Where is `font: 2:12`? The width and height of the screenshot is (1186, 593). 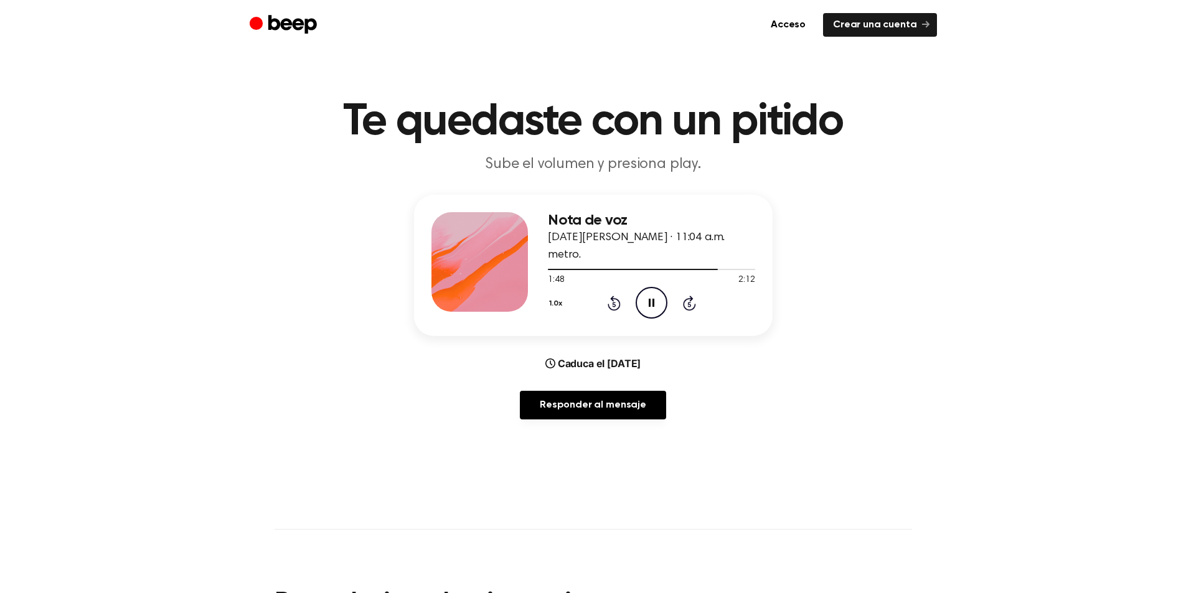 font: 2:12 is located at coordinates (747, 280).